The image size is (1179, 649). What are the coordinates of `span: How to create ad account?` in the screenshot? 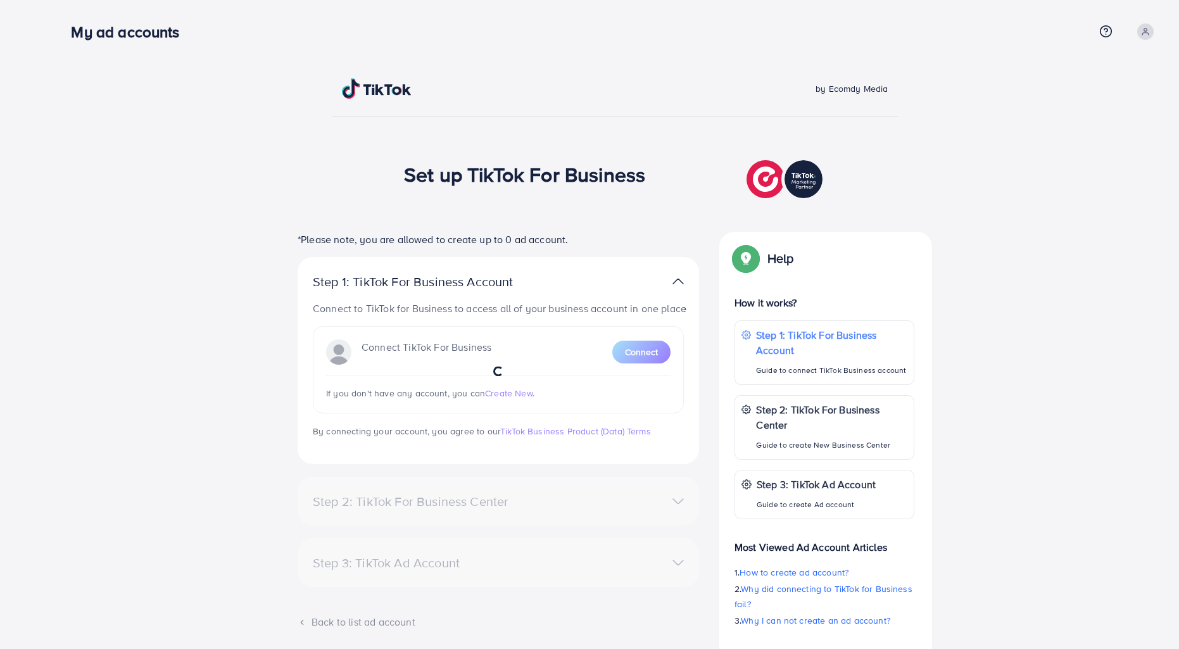 It's located at (794, 572).